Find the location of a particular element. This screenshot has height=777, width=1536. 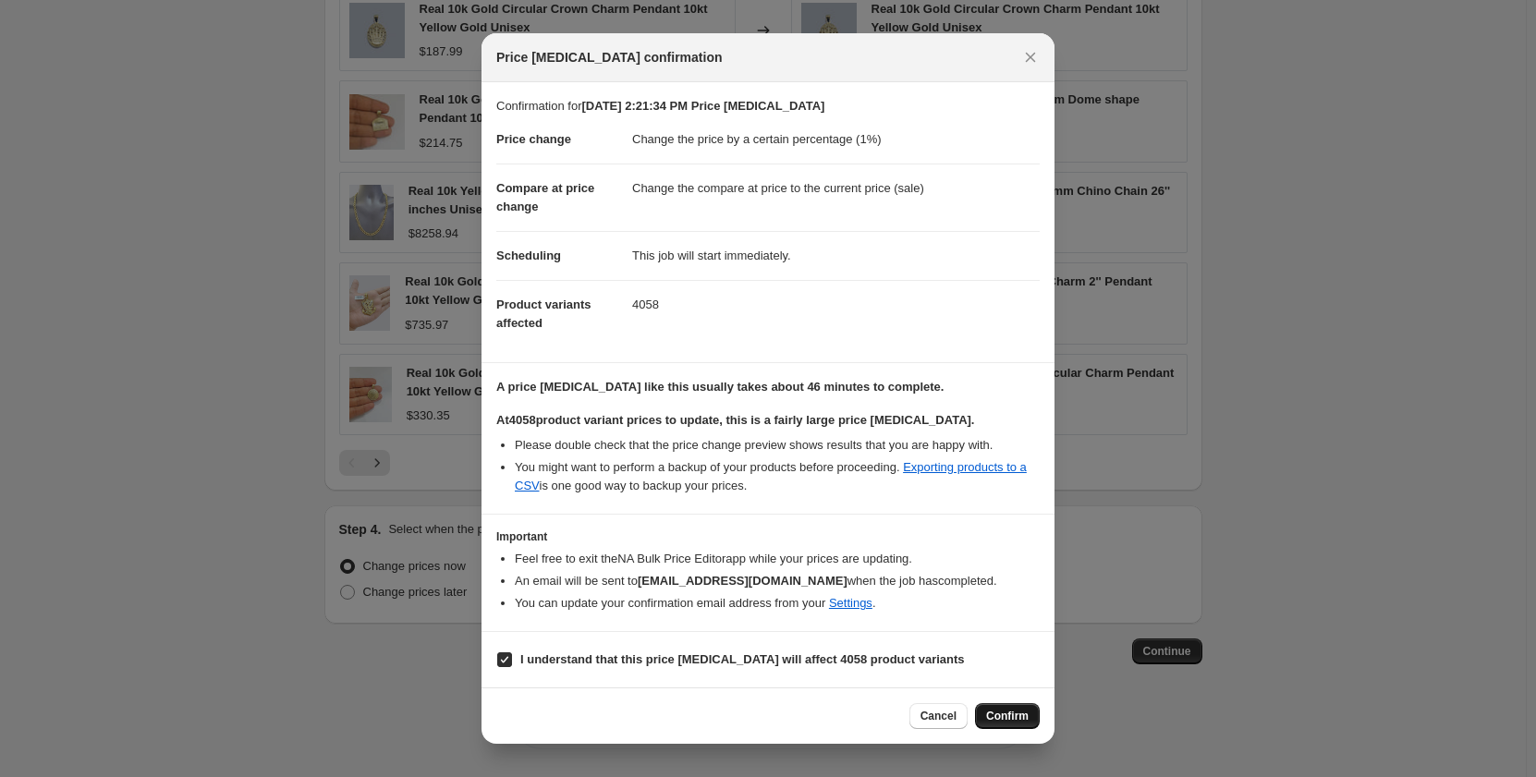

dd: This job will start immediately. is located at coordinates (835, 255).